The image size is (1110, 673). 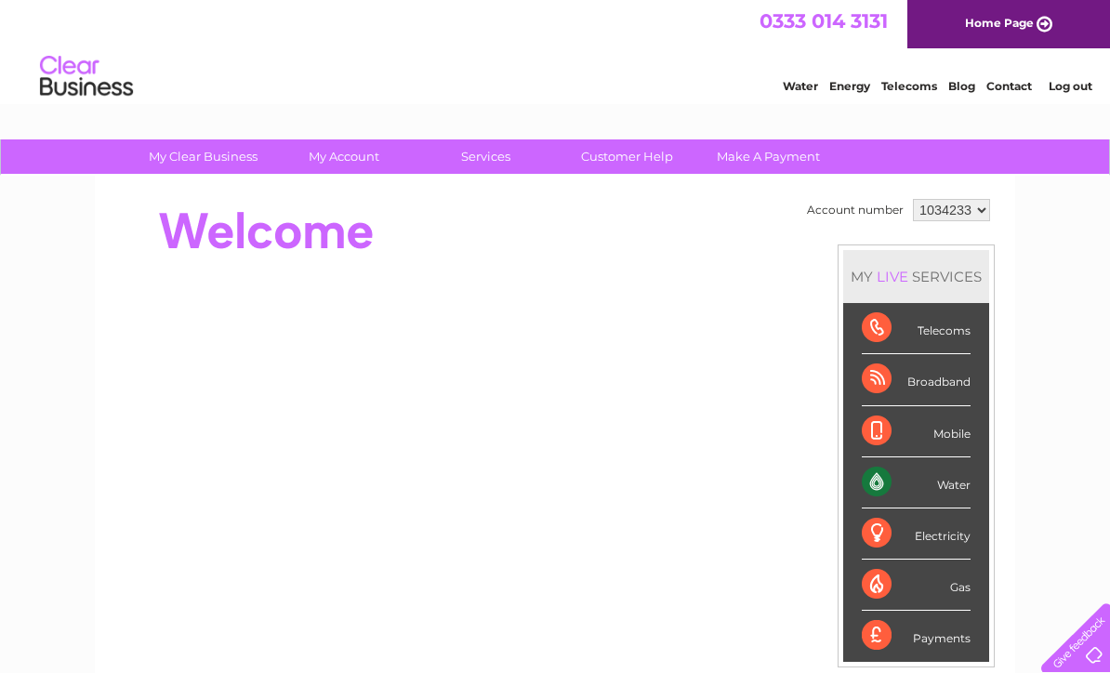 I want to click on span: 0333 014 3131, so click(x=823, y=20).